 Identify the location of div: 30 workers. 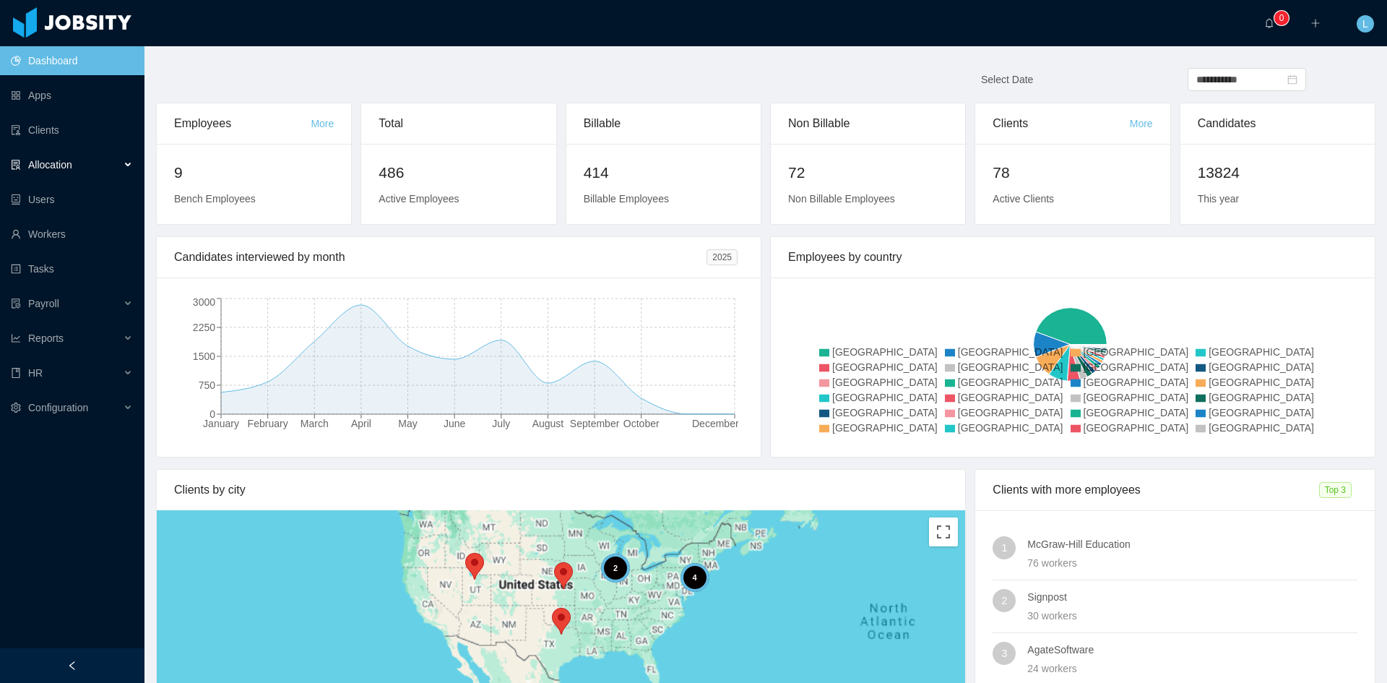
(1192, 616).